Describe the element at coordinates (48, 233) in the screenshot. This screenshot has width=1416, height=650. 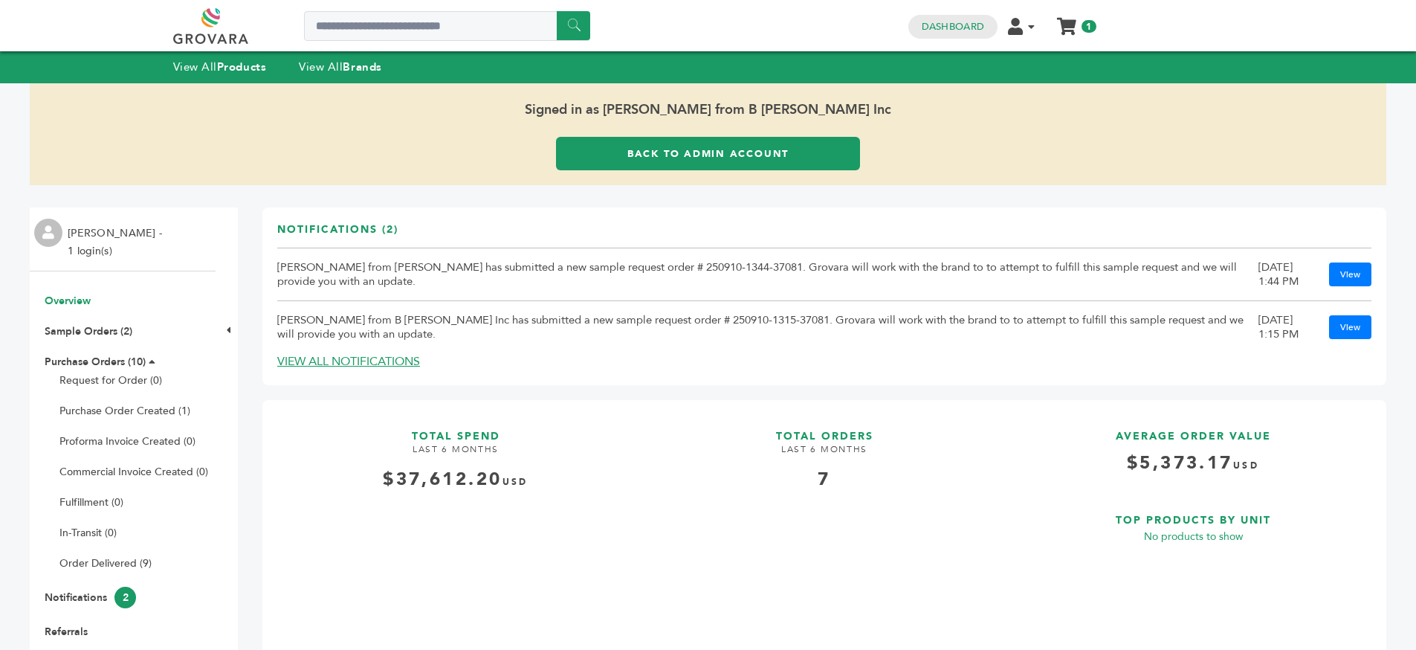
I see `img: profile.png` at that location.